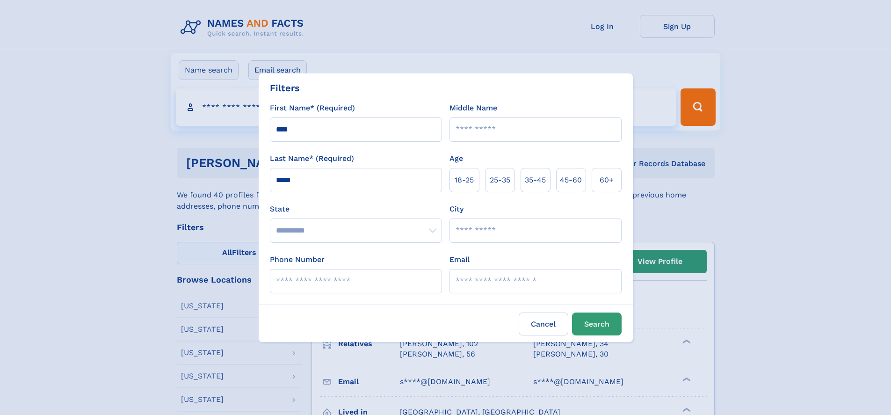 The height and width of the screenshot is (415, 891). I want to click on button: Search, so click(597, 324).